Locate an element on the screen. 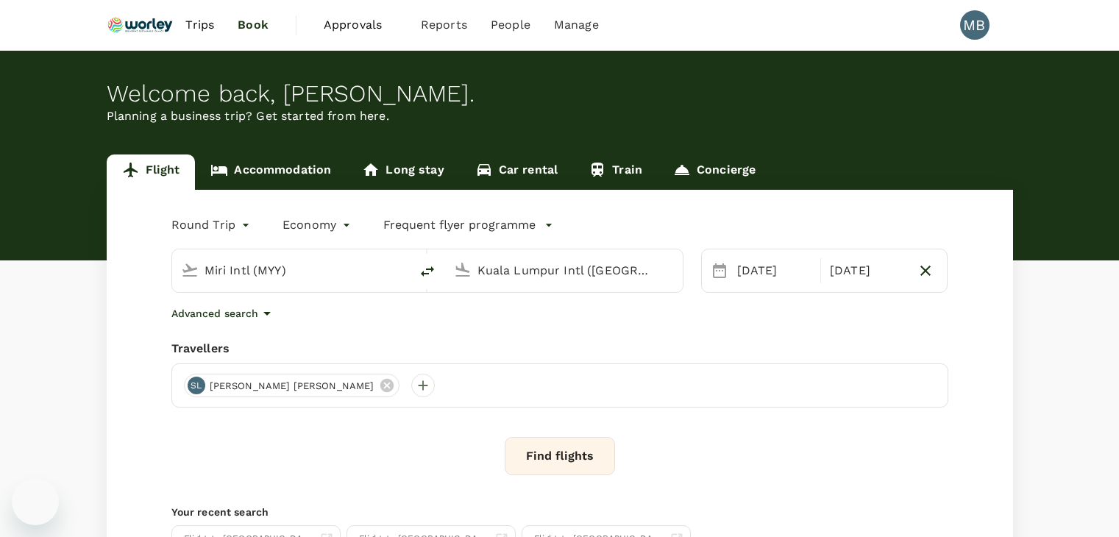 This screenshot has height=537, width=1119. div: SL is located at coordinates (196, 385).